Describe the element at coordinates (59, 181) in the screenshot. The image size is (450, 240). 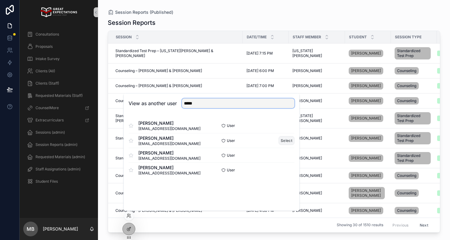
I see `a: Student Files` at that location.